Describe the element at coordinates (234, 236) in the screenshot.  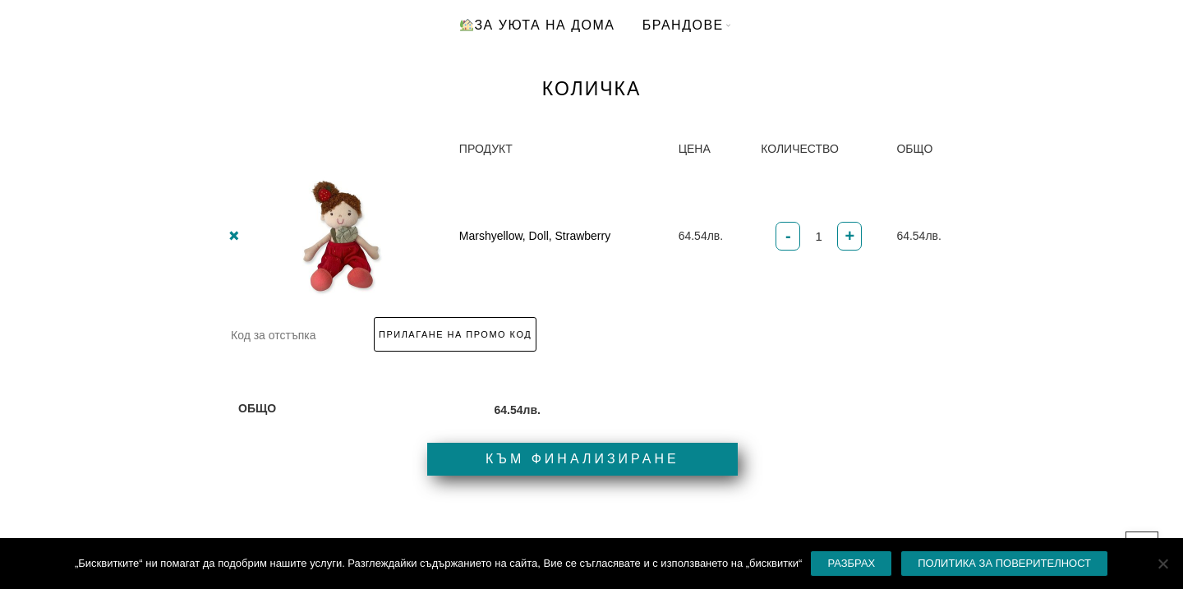
I see `a: Премахване на този артикул` at that location.